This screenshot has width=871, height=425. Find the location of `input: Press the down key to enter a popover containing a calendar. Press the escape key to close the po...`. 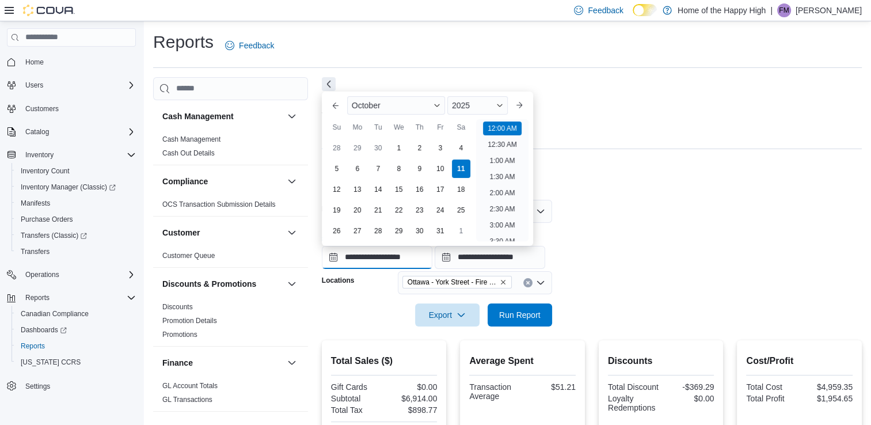

input: Press the down key to enter a popover containing a calendar. Press the escape key to close the po... is located at coordinates (377, 257).